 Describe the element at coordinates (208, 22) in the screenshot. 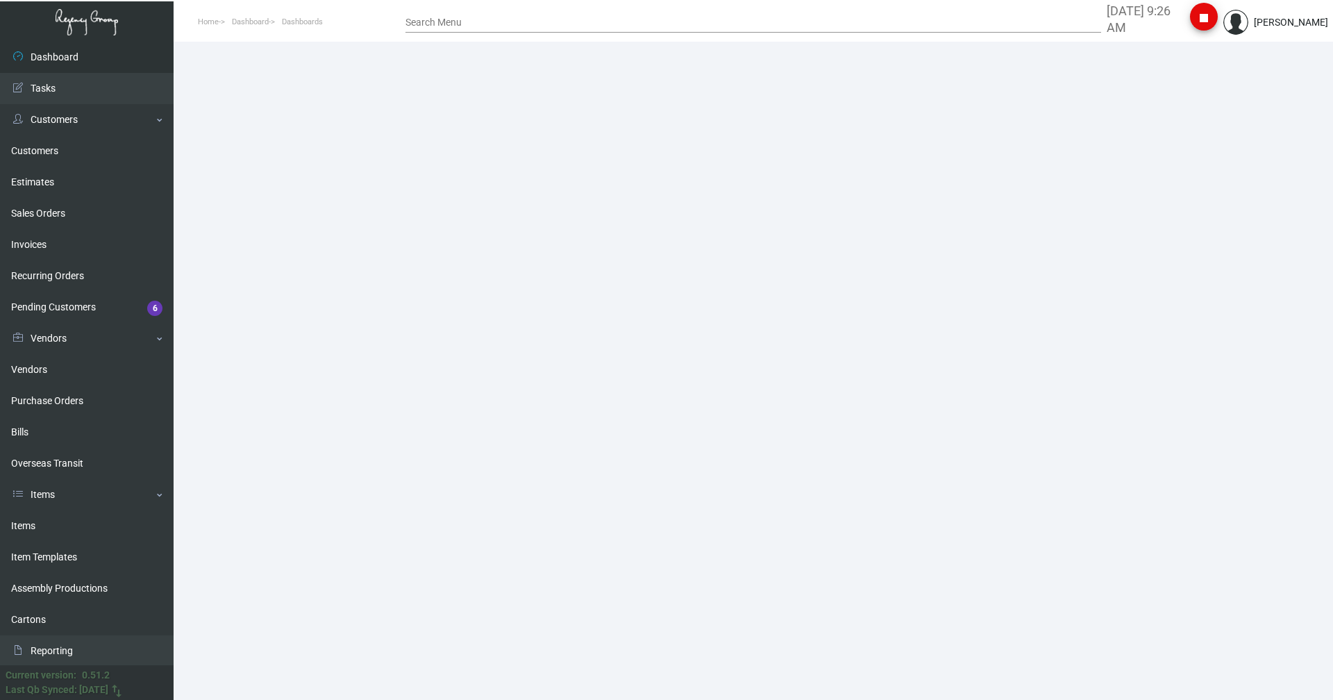

I see `span: Home` at that location.